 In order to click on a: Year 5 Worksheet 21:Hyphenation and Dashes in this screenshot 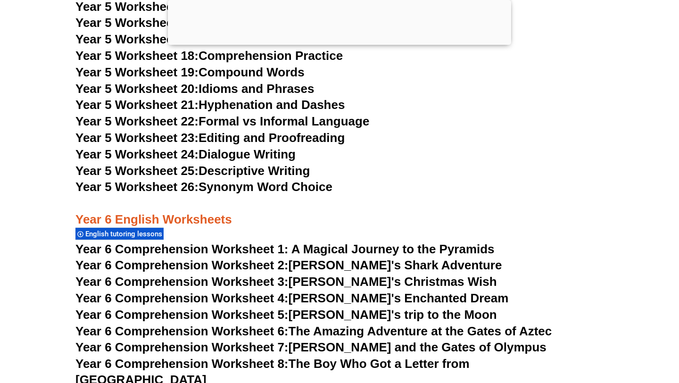, I will do `click(210, 105)`.